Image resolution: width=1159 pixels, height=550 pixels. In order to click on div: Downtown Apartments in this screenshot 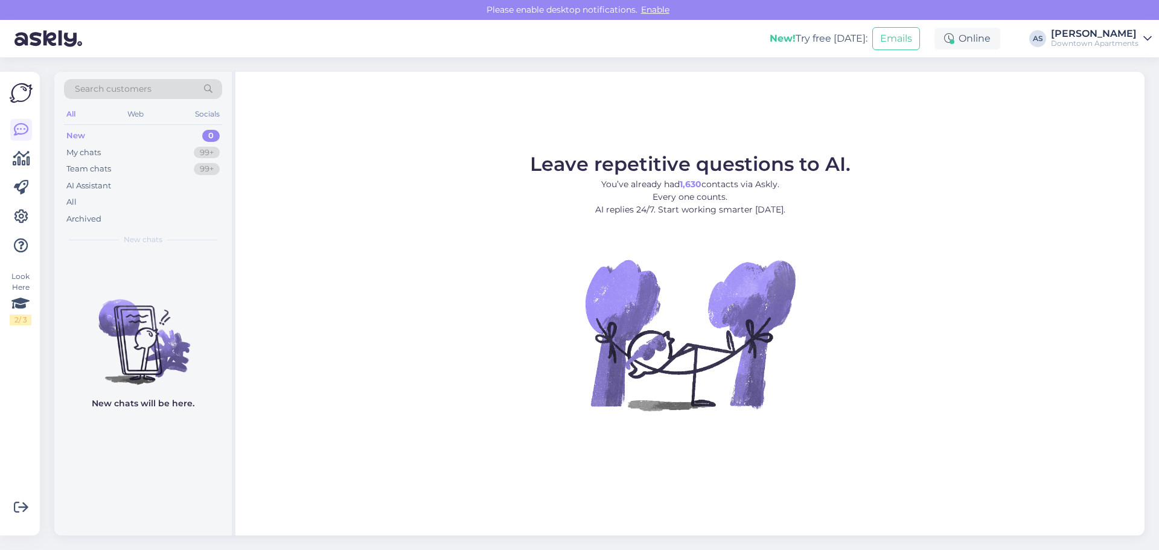, I will do `click(1095, 43)`.